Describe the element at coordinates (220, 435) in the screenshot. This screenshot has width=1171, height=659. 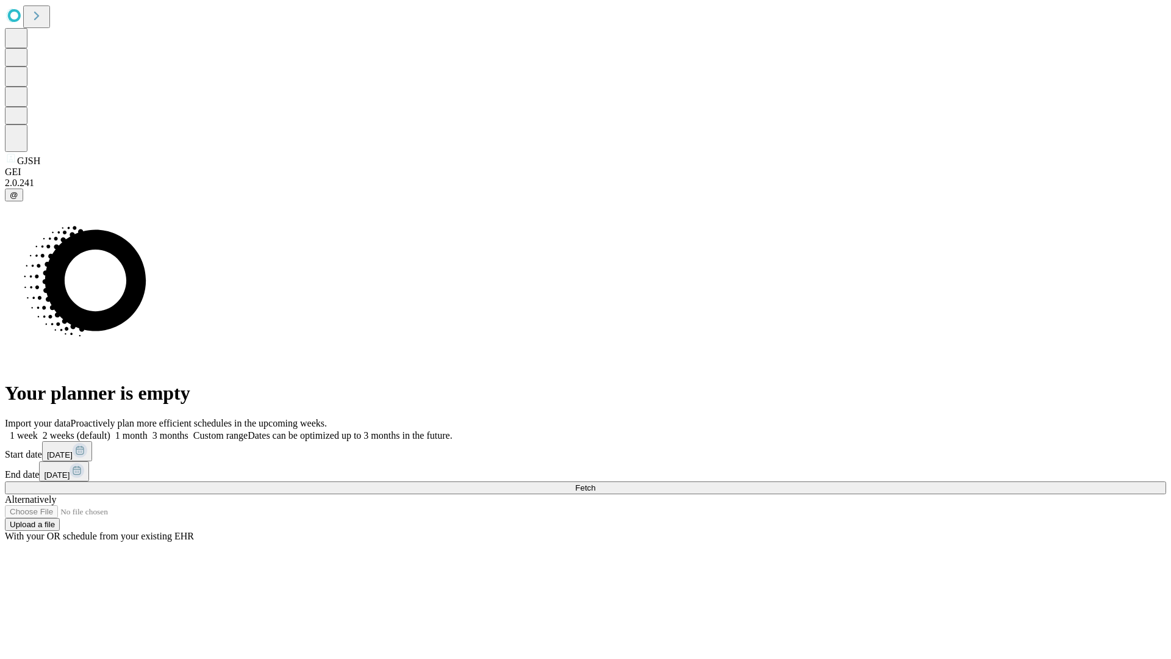
I see `span: Custom range` at that location.